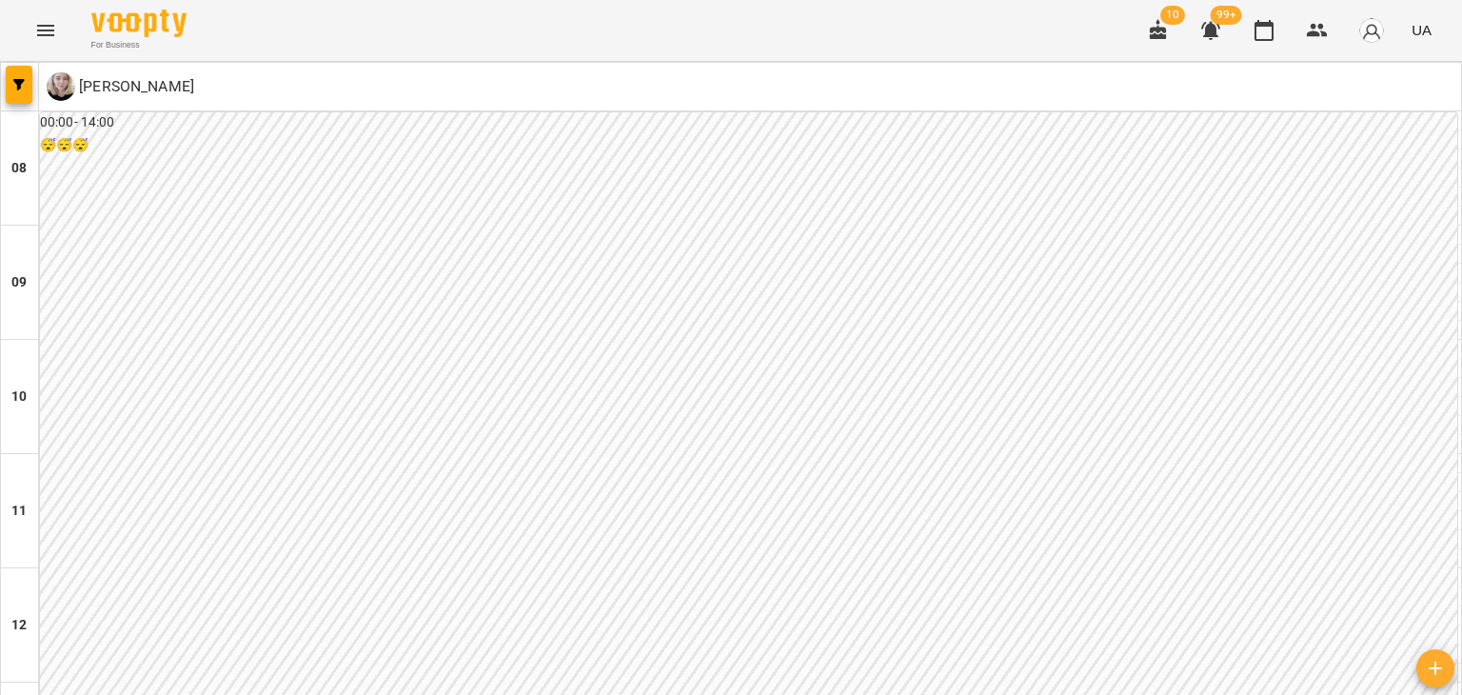 The height and width of the screenshot is (695, 1462). I want to click on img: avatar_s.png, so click(1372, 30).